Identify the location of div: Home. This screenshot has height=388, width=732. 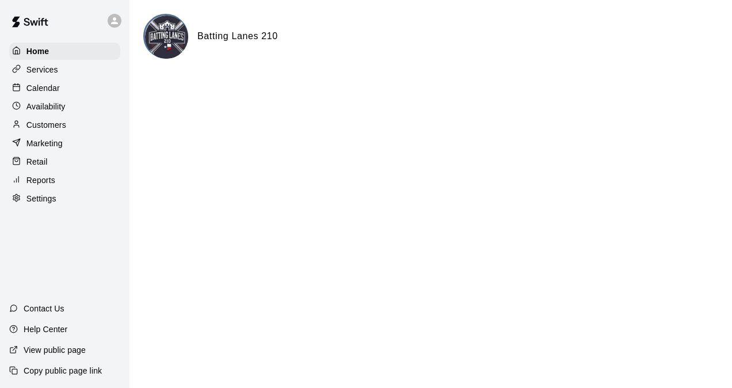
(64, 51).